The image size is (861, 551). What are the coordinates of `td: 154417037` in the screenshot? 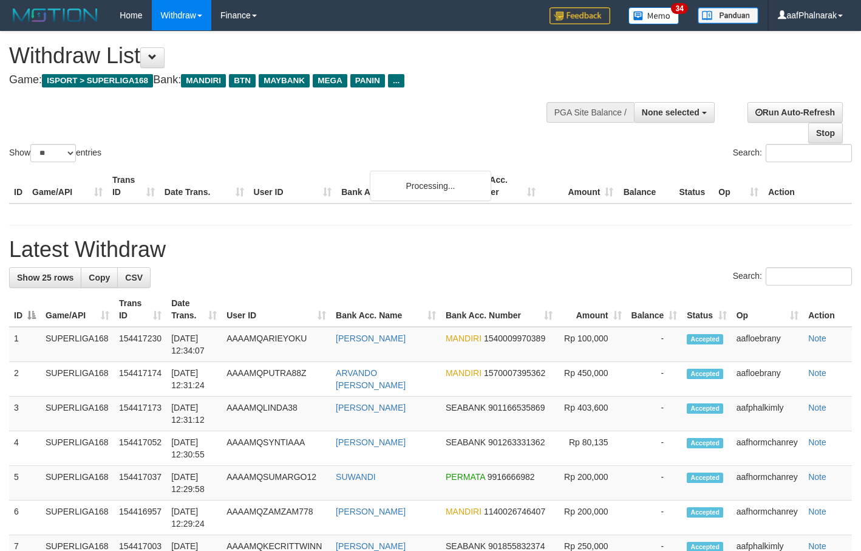 It's located at (140, 483).